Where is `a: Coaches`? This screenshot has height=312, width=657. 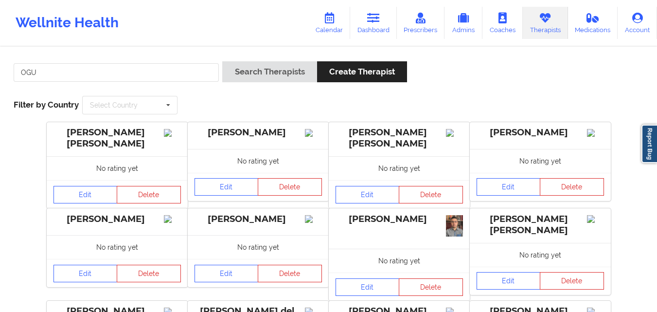
a: Coaches is located at coordinates (502, 23).